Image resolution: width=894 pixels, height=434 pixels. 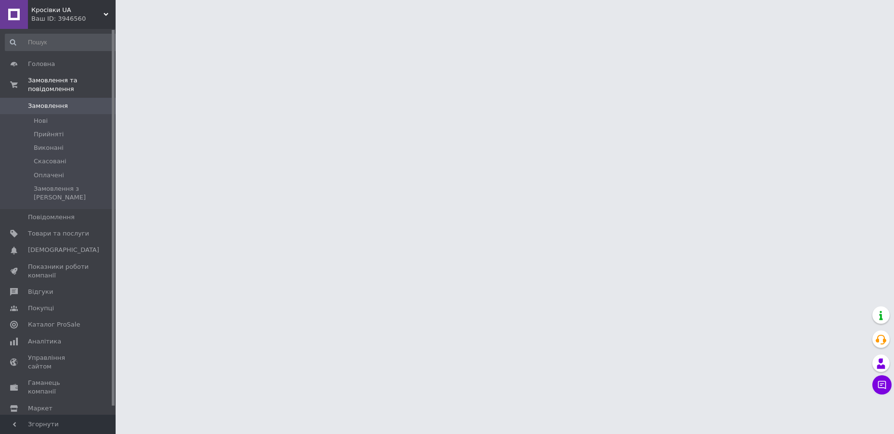 What do you see at coordinates (67, 10) in the screenshot?
I see `span: Кросівки UA` at bounding box center [67, 10].